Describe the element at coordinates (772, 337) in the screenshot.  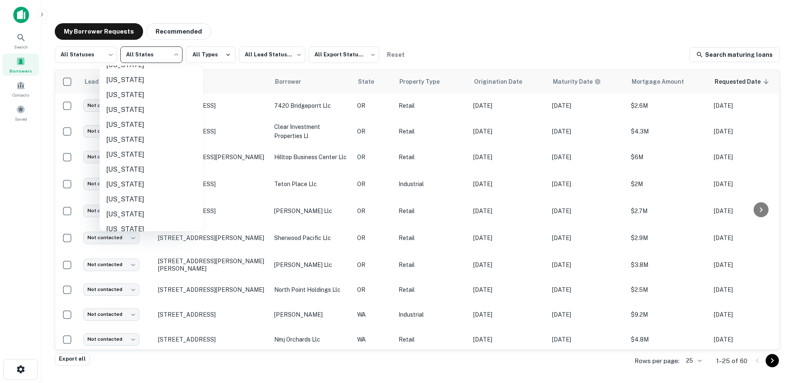
I see `div: Chat Widget` at that location.